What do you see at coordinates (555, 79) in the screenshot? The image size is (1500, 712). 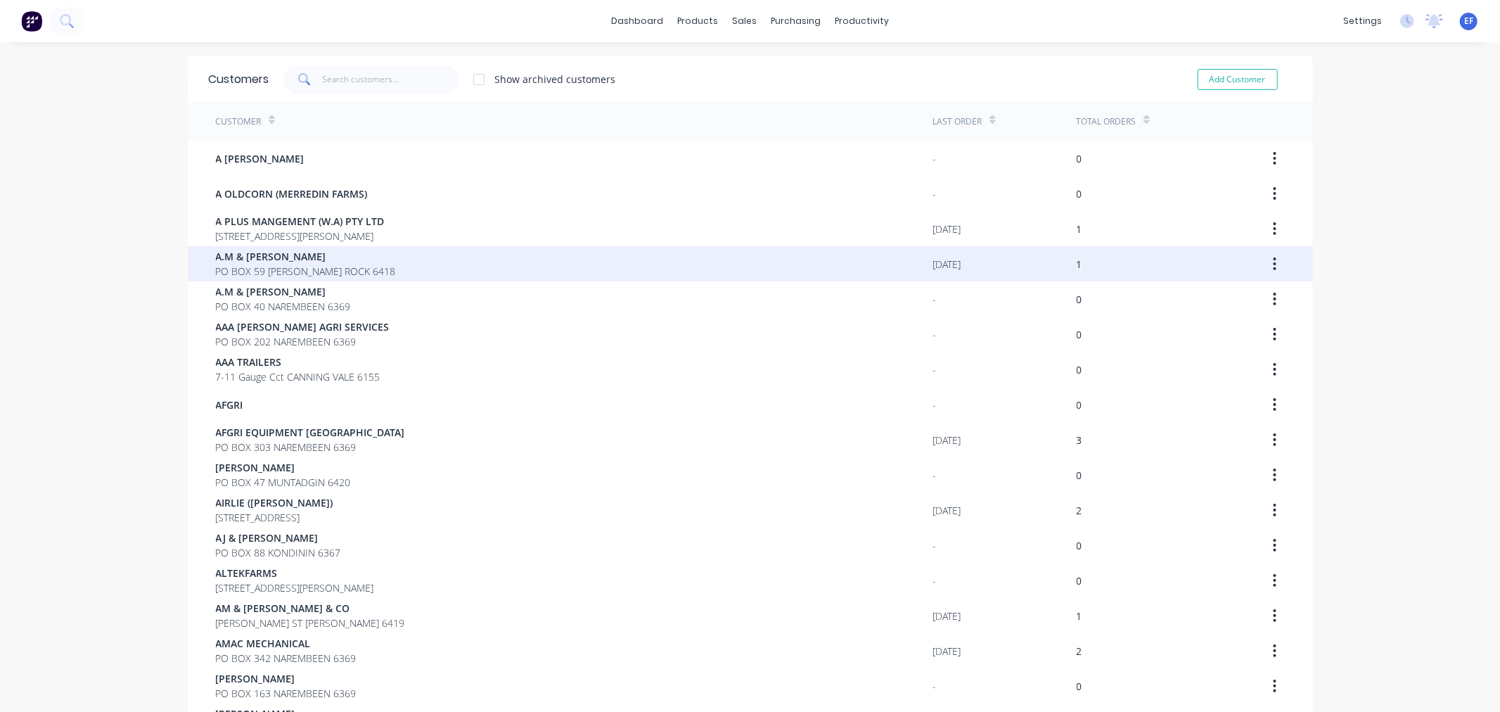 I see `div: Show archived customers` at bounding box center [555, 79].